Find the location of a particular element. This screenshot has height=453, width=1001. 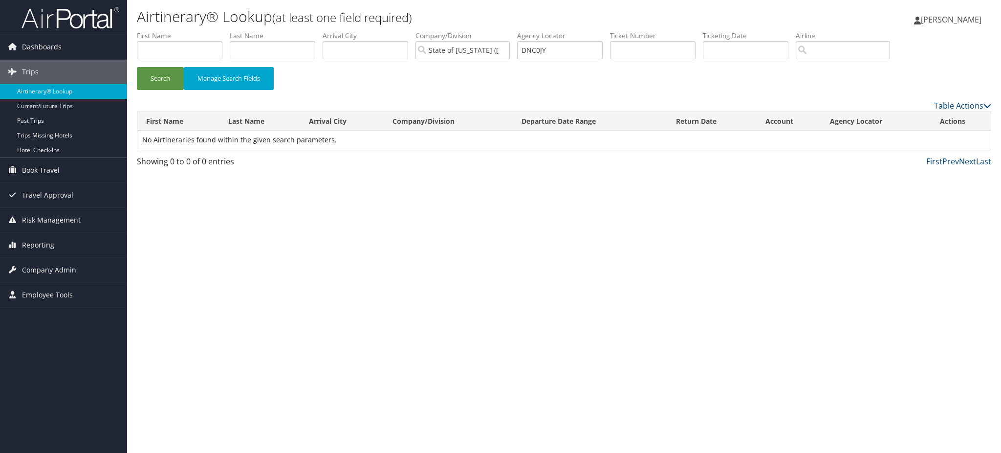

button: Manage Search Fields is located at coordinates (229, 78).